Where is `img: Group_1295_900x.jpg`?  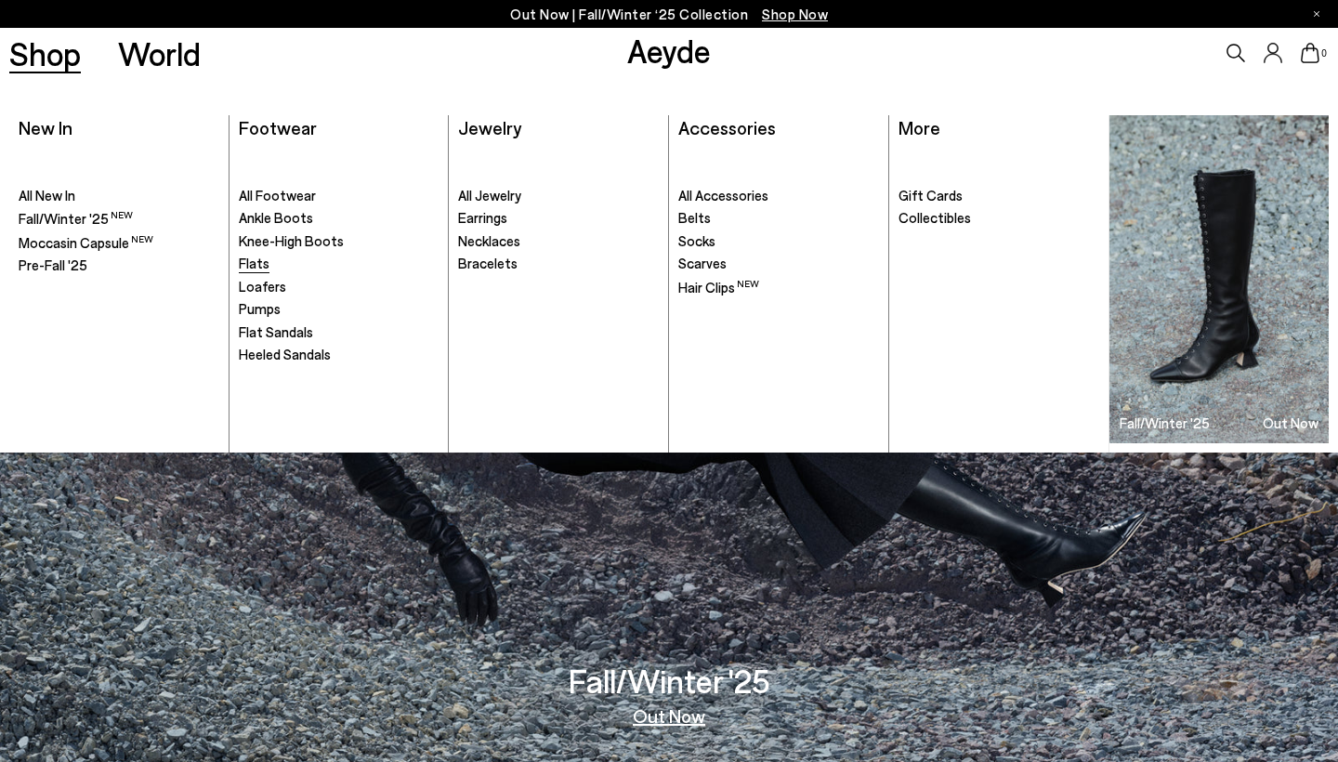 img: Group_1295_900x.jpg is located at coordinates (1219, 279).